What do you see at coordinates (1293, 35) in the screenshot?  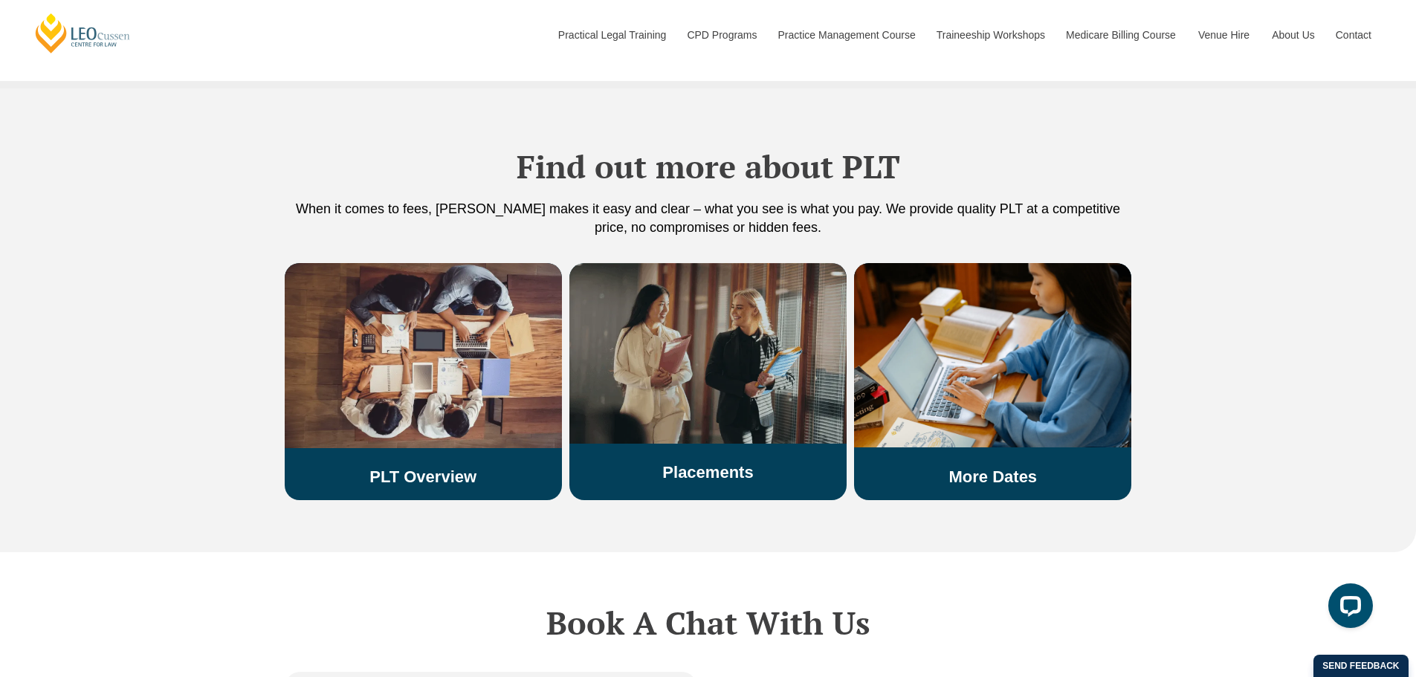 I see `a: About Us` at bounding box center [1293, 35].